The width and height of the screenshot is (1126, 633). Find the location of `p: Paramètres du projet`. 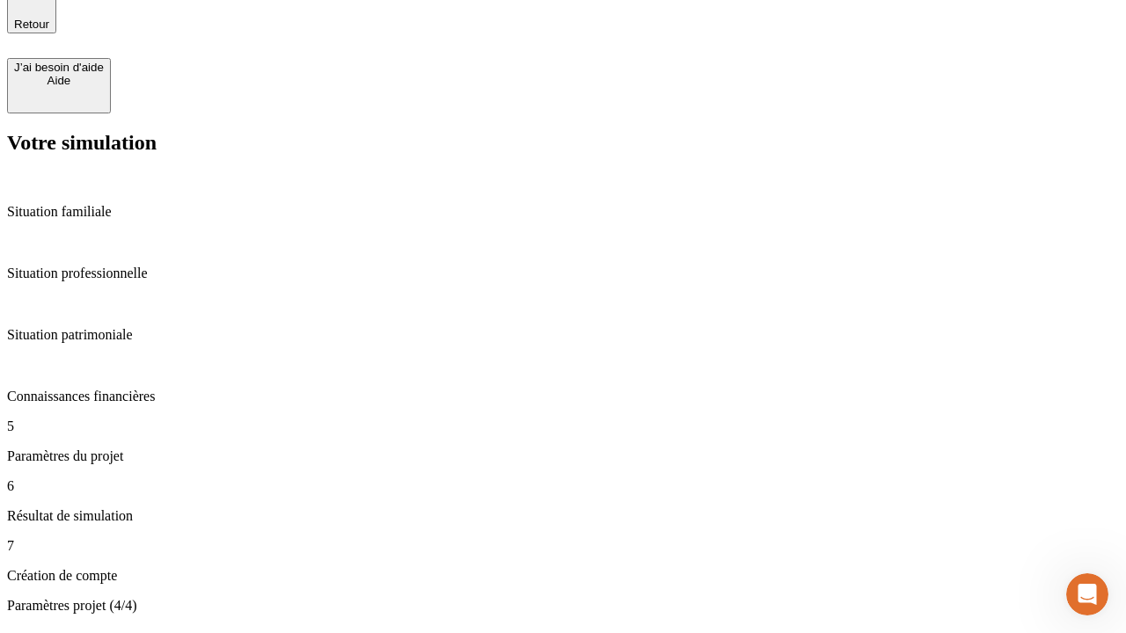

p: Paramètres du projet is located at coordinates (563, 456).